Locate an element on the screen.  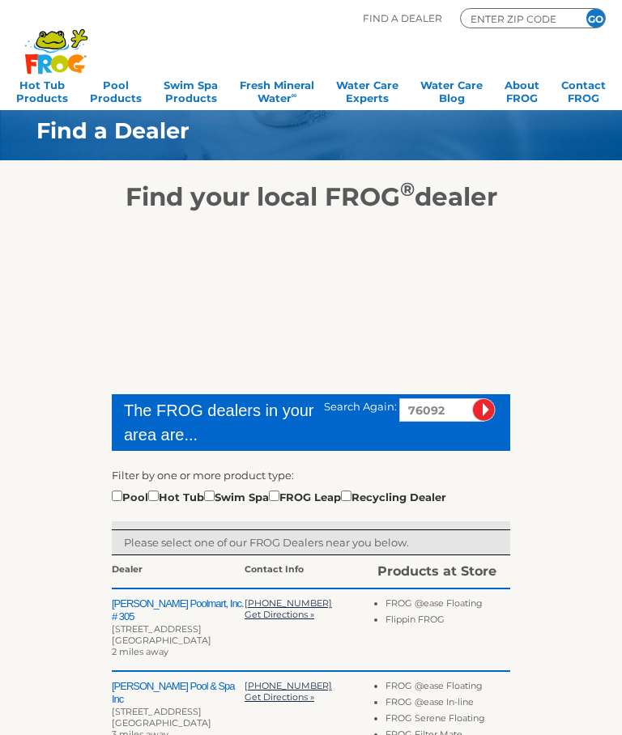
p: Please select one of our FROG Dealers near you below. is located at coordinates (311, 543).